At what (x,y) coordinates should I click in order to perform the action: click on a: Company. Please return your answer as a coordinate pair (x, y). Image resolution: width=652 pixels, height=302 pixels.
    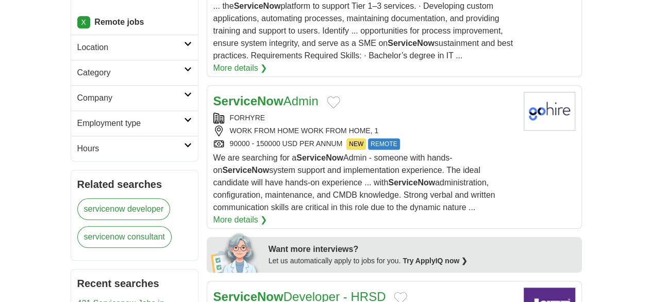
    Looking at the image, I should click on (135, 97).